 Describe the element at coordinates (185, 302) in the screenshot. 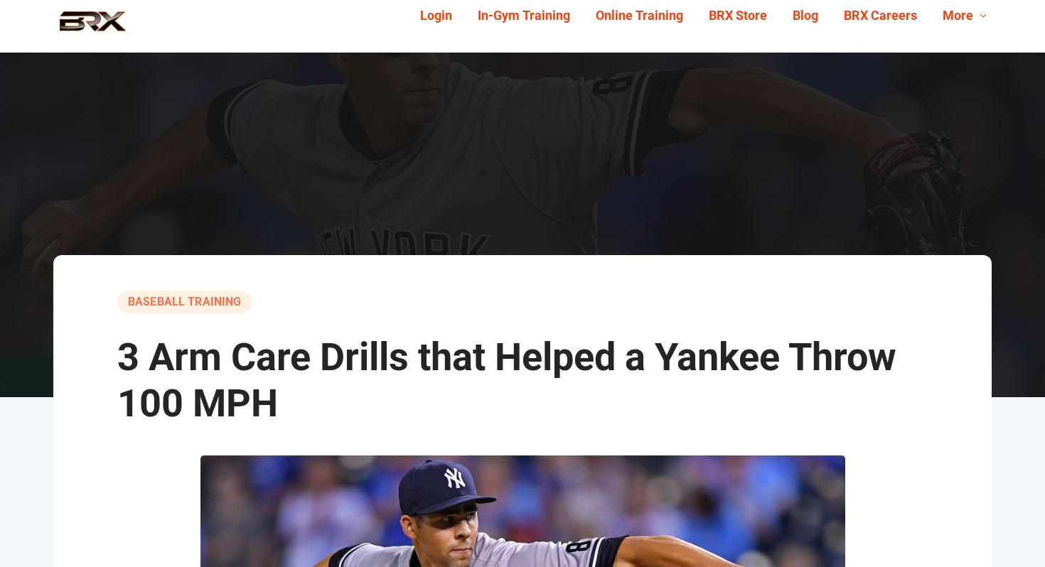

I see `a: baseball training` at that location.